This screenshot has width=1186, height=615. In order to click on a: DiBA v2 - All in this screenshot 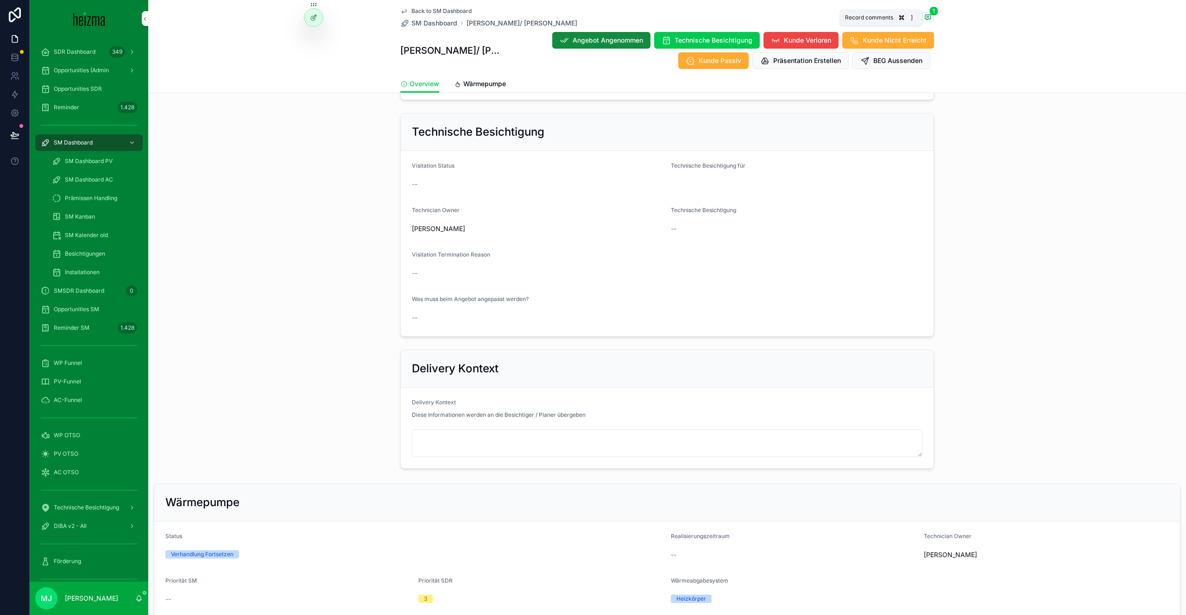, I will do `click(89, 526)`.